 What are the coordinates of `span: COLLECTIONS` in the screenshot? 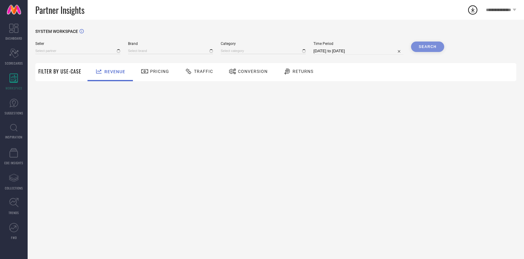 It's located at (14, 188).